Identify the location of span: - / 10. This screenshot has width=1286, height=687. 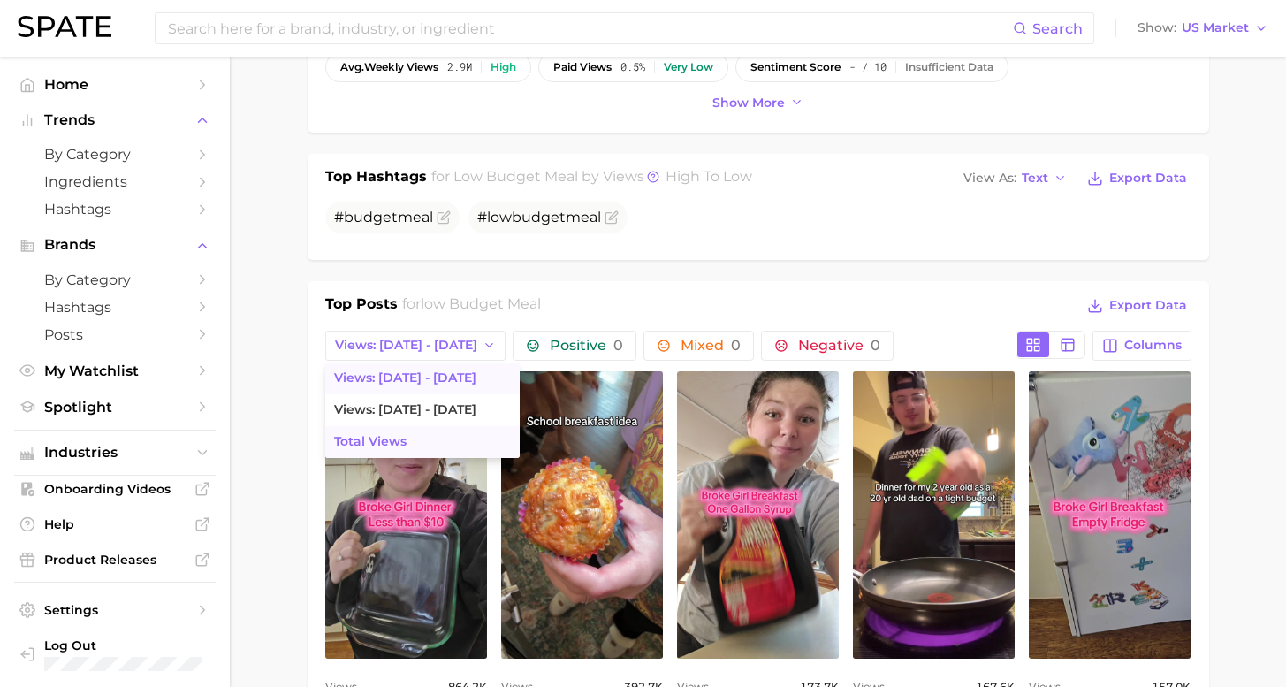
(868, 67).